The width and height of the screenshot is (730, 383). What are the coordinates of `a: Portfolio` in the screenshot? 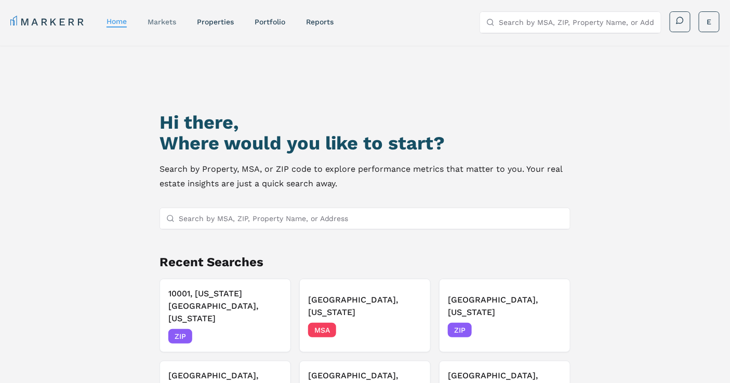 It's located at (270, 22).